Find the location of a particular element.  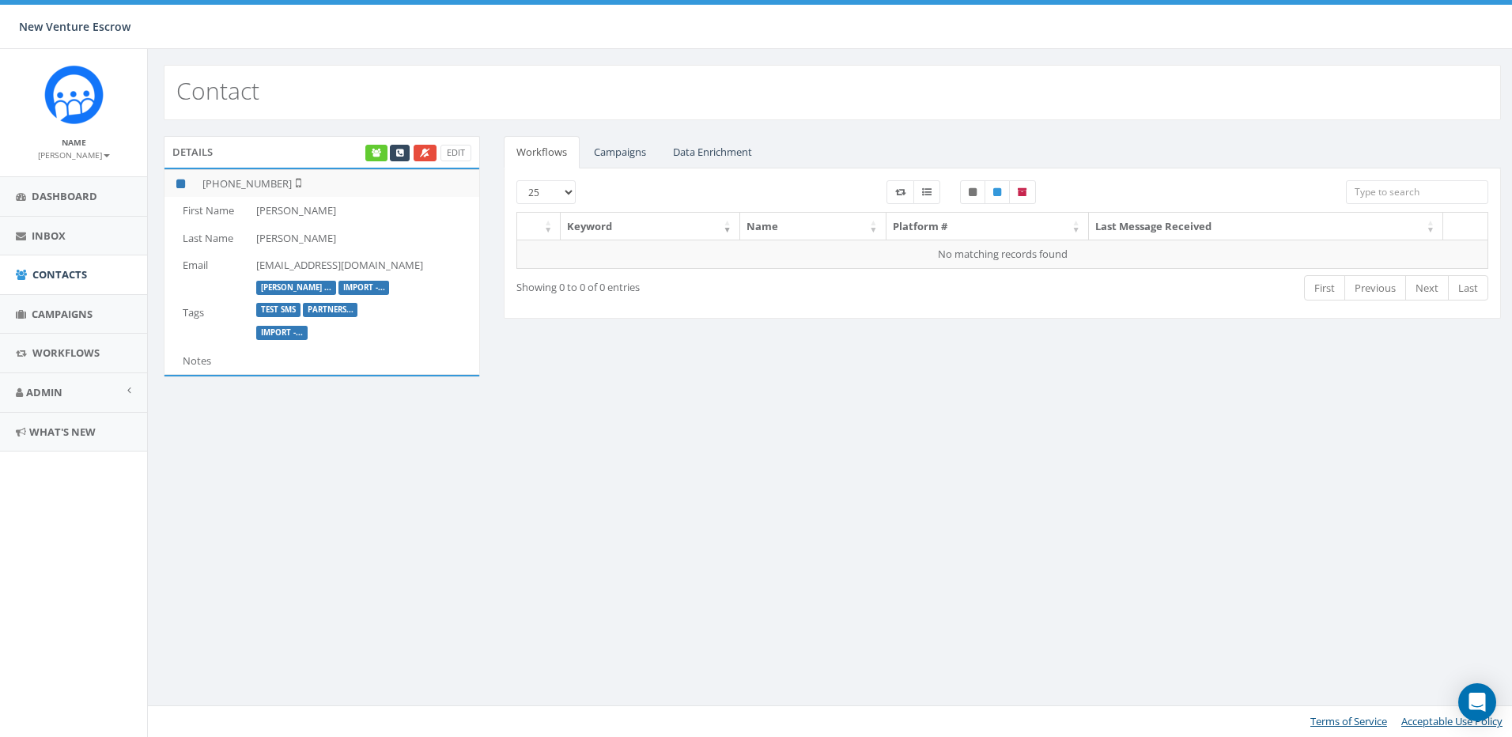

th: Keyword: activate to sort column ascending is located at coordinates (650, 226).